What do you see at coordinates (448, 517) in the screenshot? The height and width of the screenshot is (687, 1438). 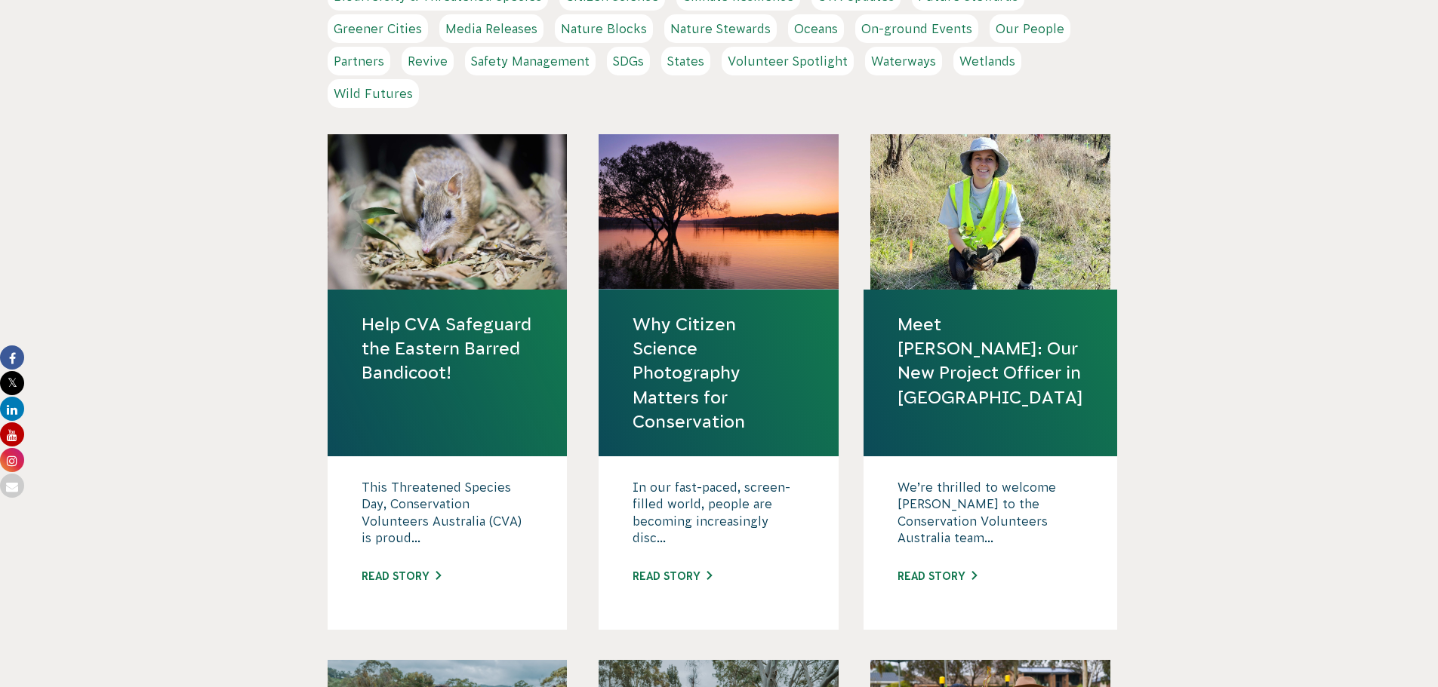 I see `p: This Threatened Species Day, Conservation Volunteers Australia (CVA) is proud...` at bounding box center [448, 517].